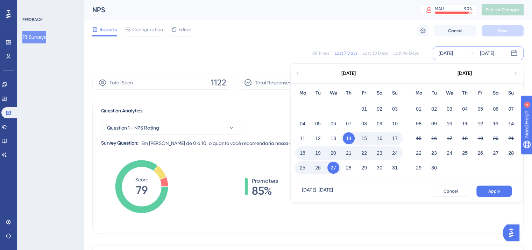 Image resolution: width=532 pixels, height=250 pixels. What do you see at coordinates (495, 138) in the screenshot?
I see `button: 20` at bounding box center [495, 138].